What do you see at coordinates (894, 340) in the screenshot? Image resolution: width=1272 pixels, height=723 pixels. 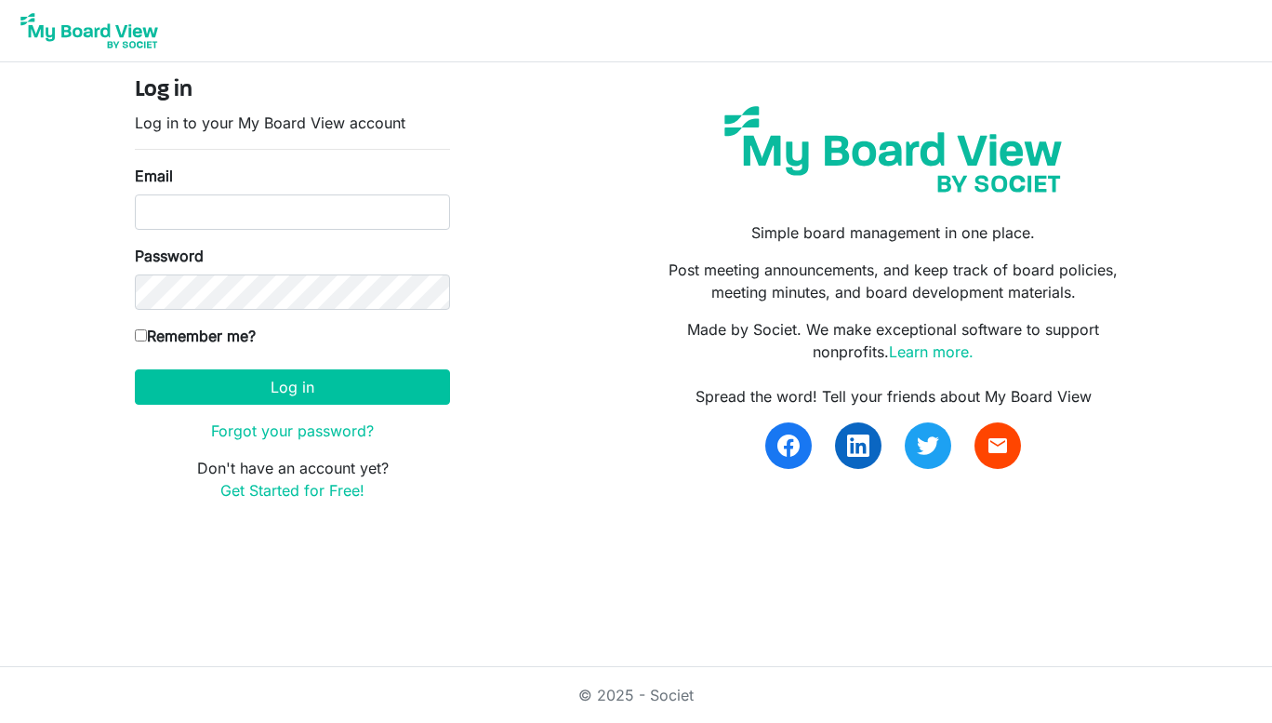 I see `p: Made by Societ. We make exceptional software to support nonprofits.` at bounding box center [894, 340].